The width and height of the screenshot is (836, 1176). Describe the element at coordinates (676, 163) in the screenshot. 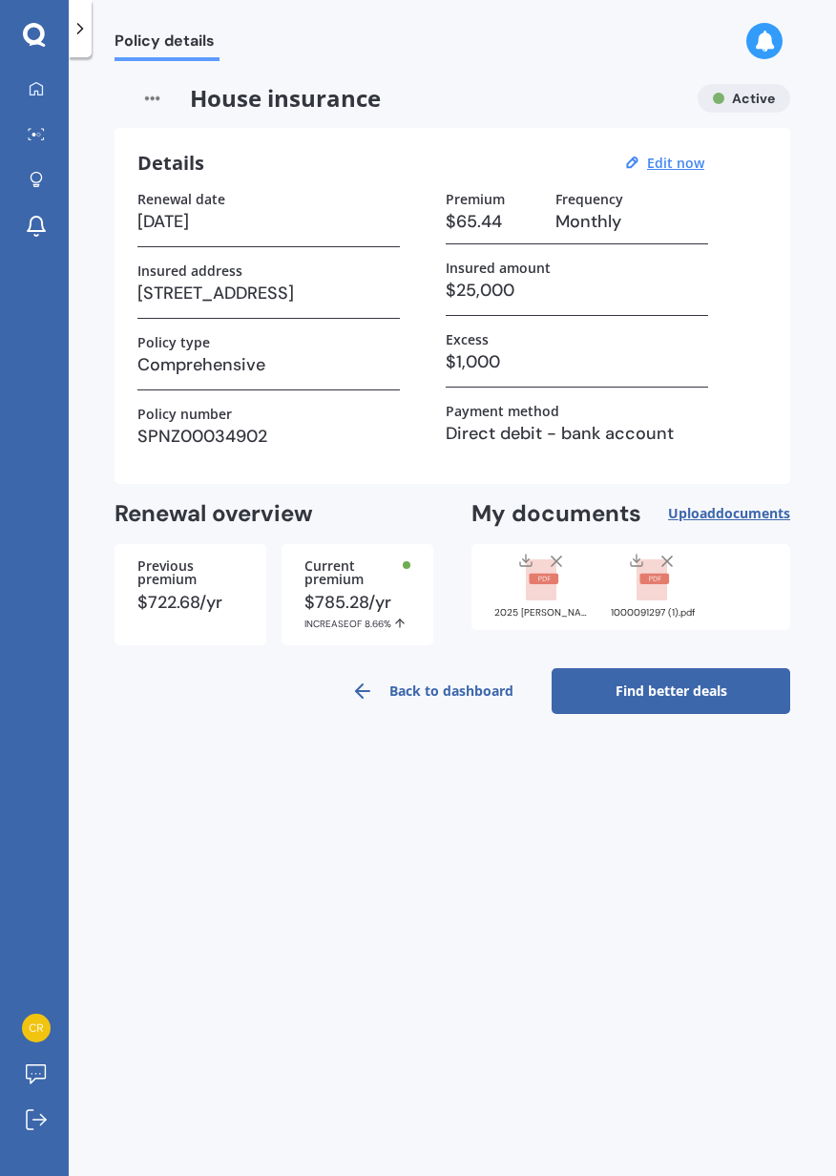

I see `button: Edit now` at that location.